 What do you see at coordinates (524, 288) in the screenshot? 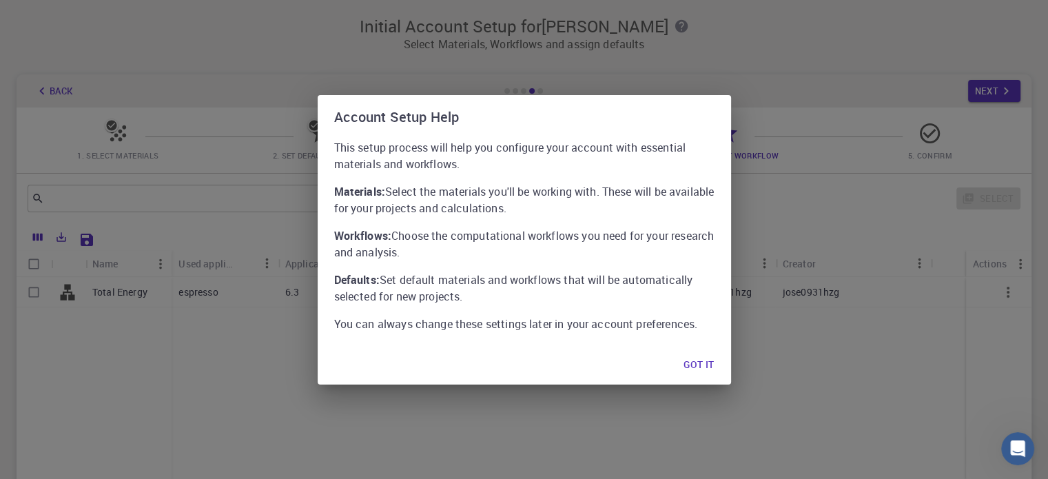
I see `p: Set default materials and workflows that will be automatically selected for new projects.` at bounding box center [524, 288].